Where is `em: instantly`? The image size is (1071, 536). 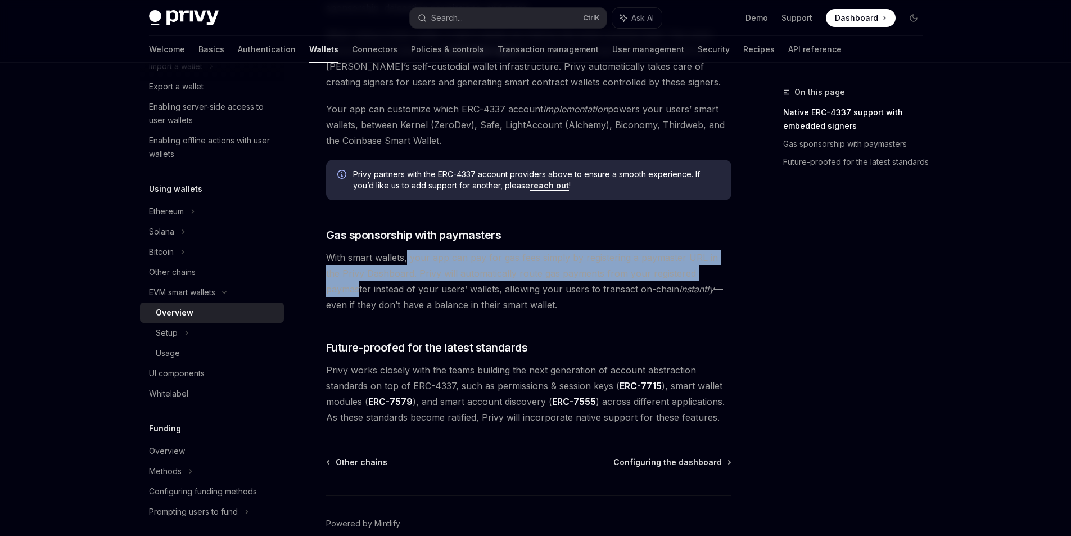 em: instantly is located at coordinates (697, 289).